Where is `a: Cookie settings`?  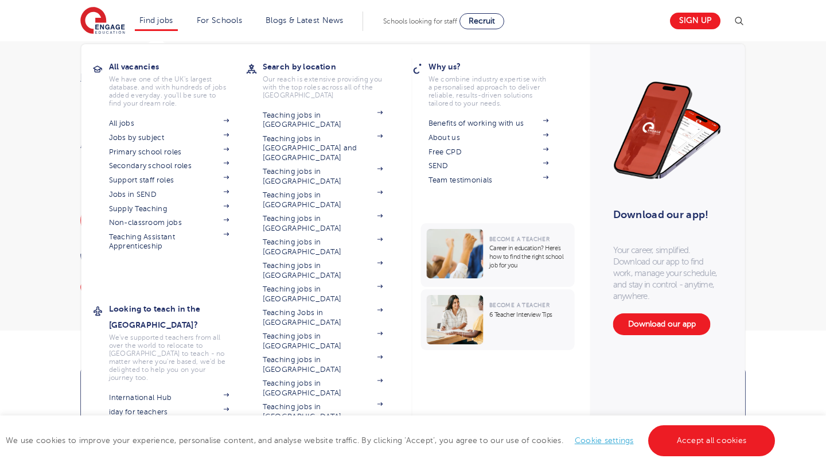
a: Cookie settings is located at coordinates (604, 440).